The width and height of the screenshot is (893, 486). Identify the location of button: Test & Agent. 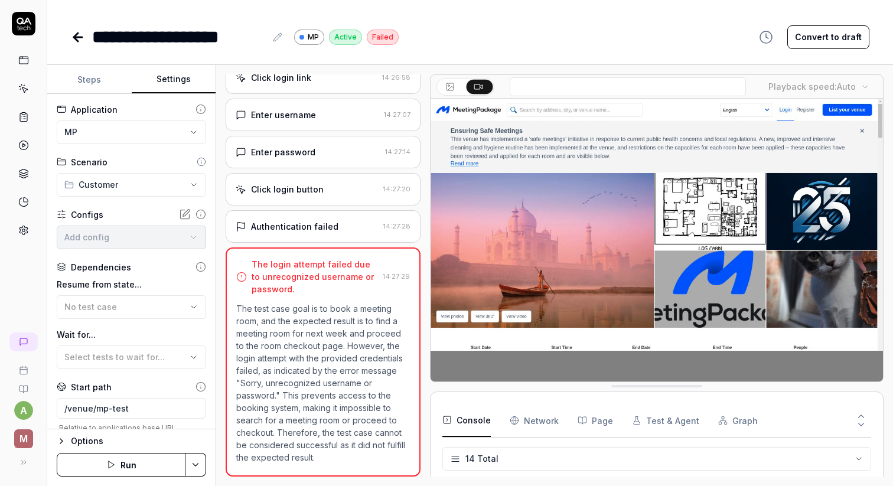
(666, 421).